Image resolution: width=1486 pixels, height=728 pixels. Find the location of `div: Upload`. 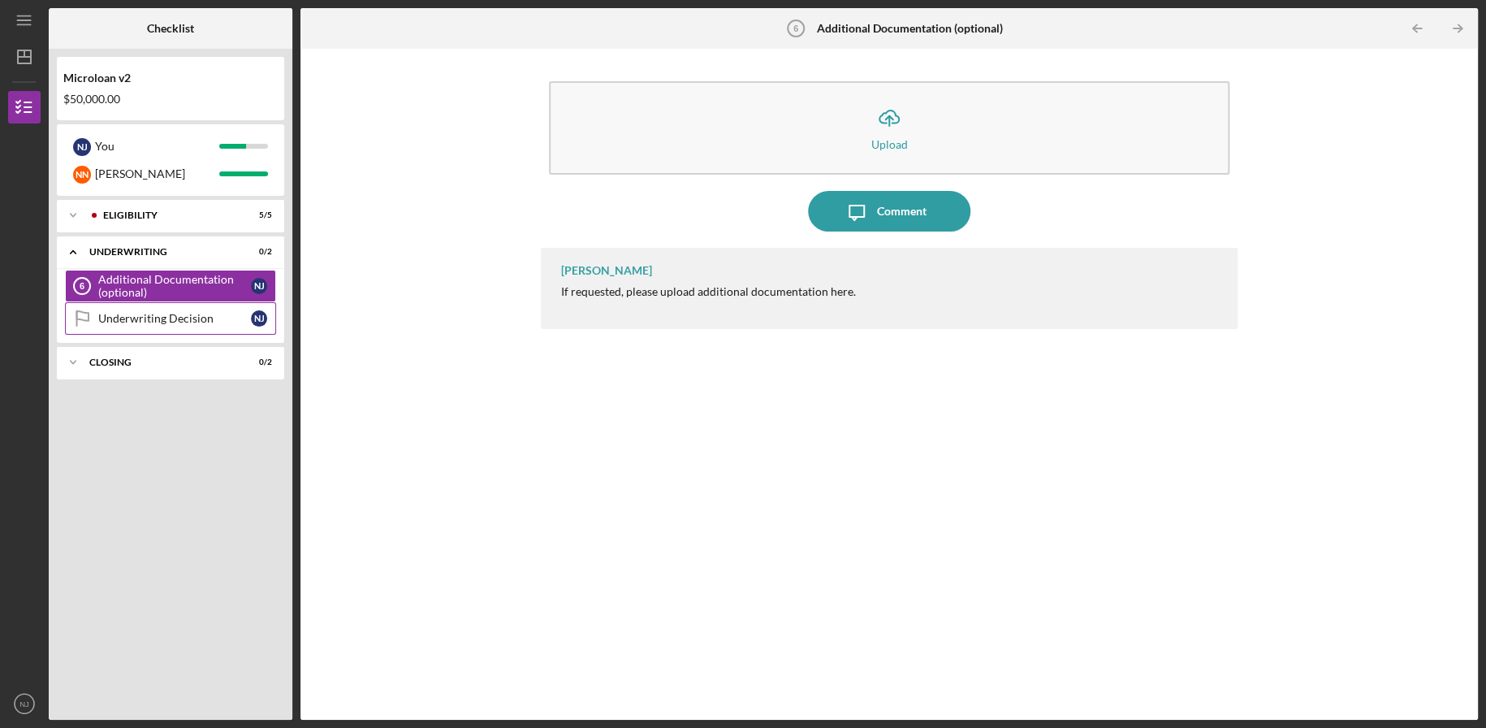

div: Upload is located at coordinates (889, 144).